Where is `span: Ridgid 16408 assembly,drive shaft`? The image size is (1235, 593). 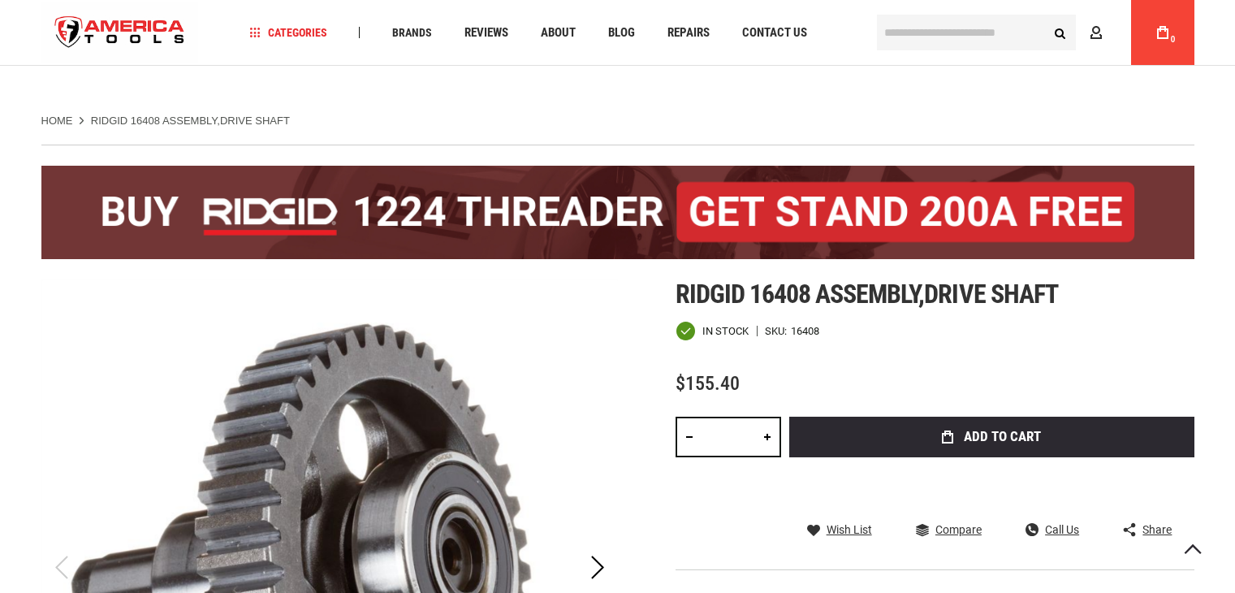 span: Ridgid 16408 assembly,drive shaft is located at coordinates (866, 294).